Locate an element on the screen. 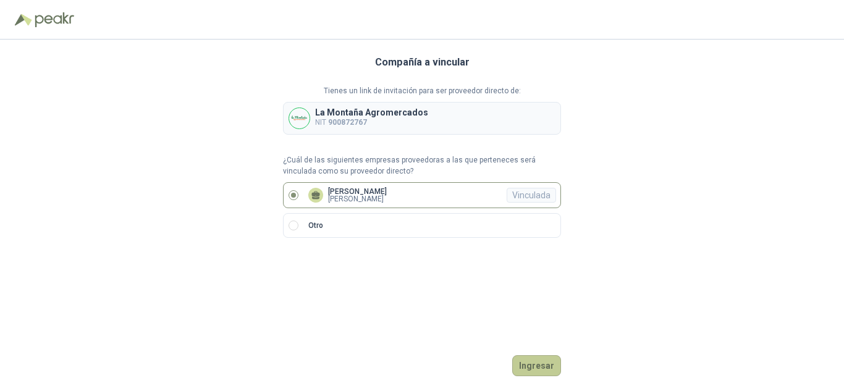 The height and width of the screenshot is (391, 844). div: Vinculada is located at coordinates (531, 195).